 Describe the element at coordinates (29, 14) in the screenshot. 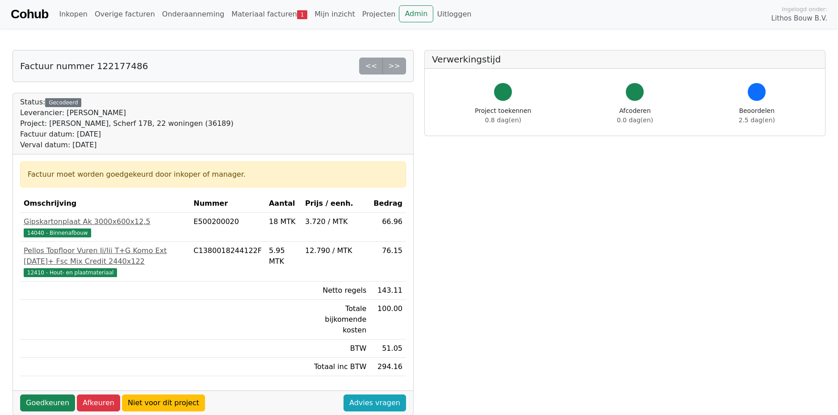

I see `a: Cohub` at that location.